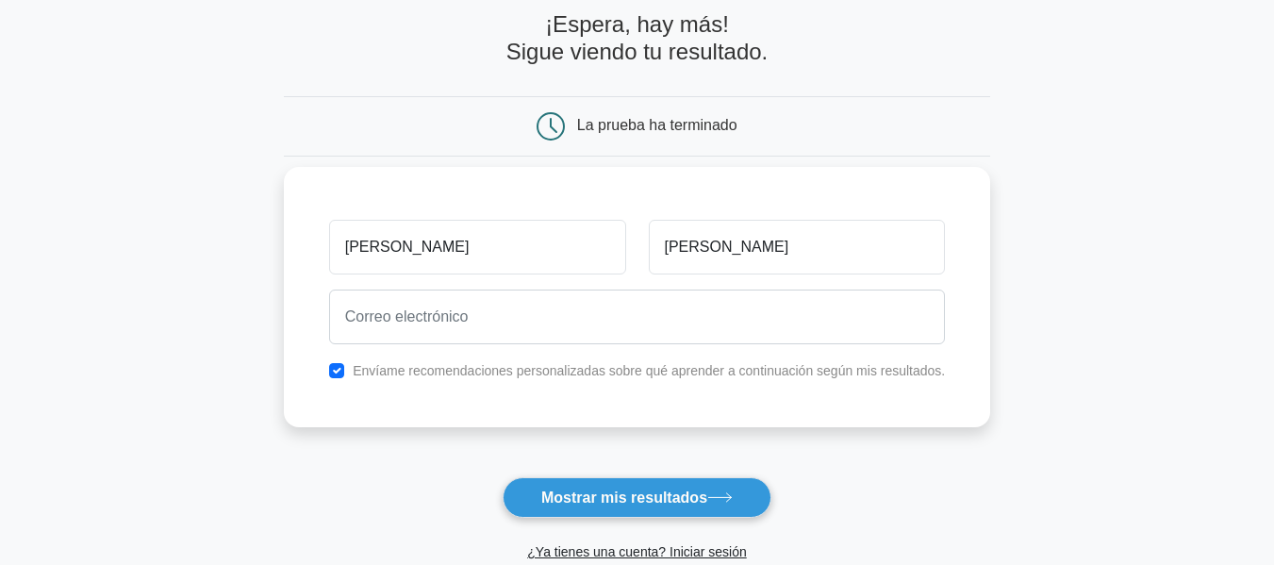  Describe the element at coordinates (638, 317) in the screenshot. I see `input: Correo electrónico` at that location.